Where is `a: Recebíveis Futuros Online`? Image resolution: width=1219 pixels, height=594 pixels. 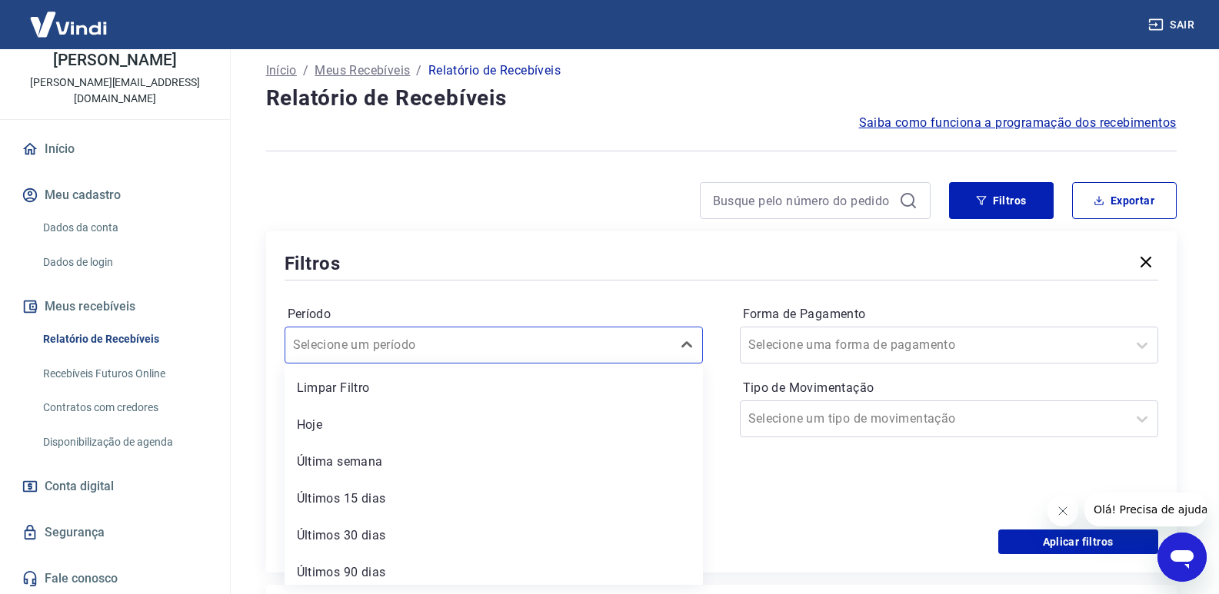 a: Recebíveis Futuros Online is located at coordinates (124, 374).